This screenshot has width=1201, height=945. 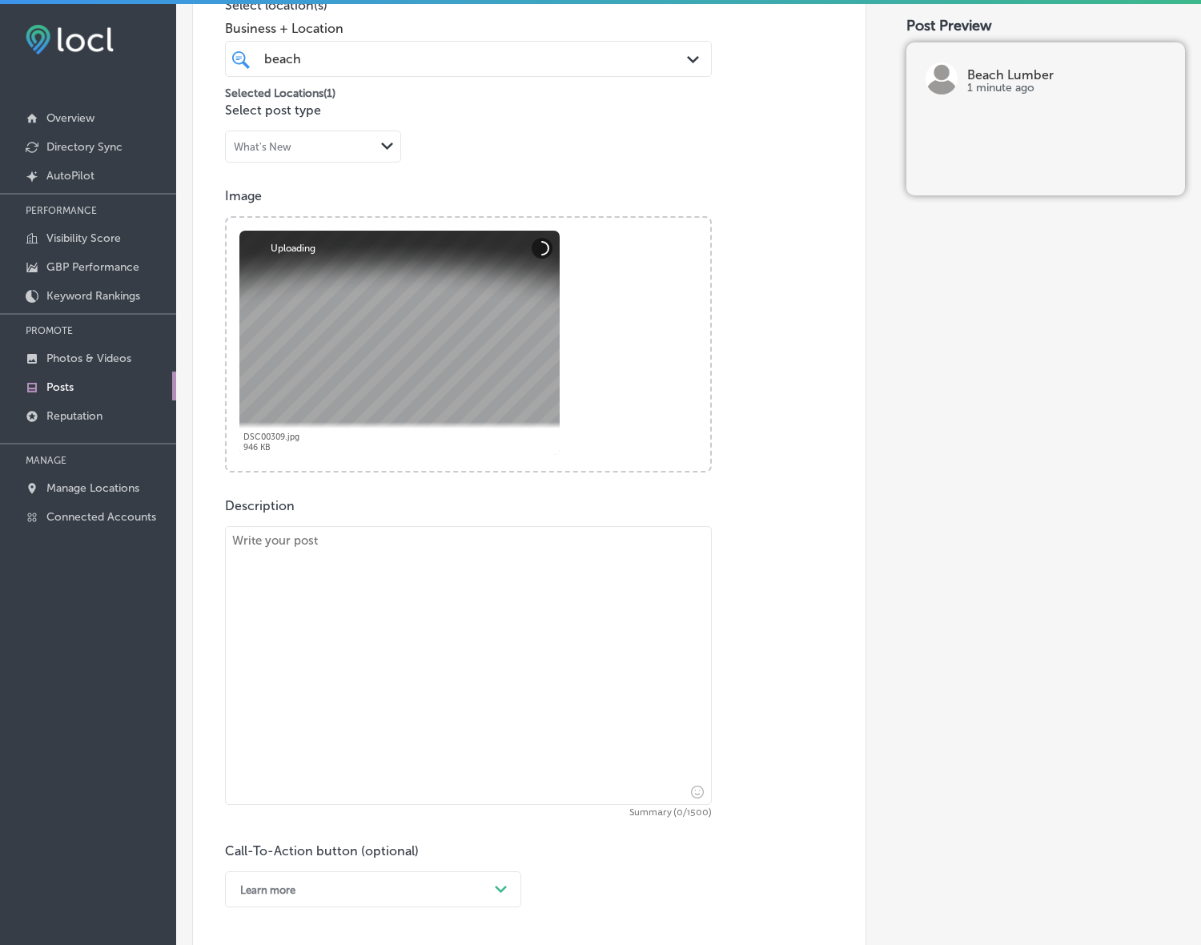 I want to click on p: Photos & Videos, so click(x=89, y=358).